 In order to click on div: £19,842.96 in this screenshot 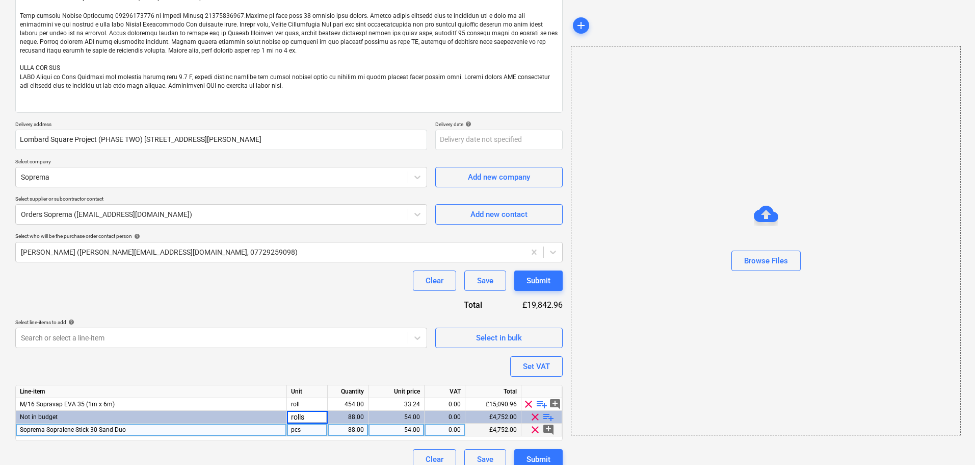, I will do `click(531, 304)`.